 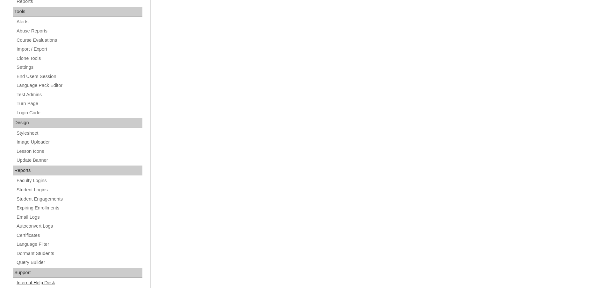 I want to click on a: Expiring Enrollments, so click(x=79, y=208).